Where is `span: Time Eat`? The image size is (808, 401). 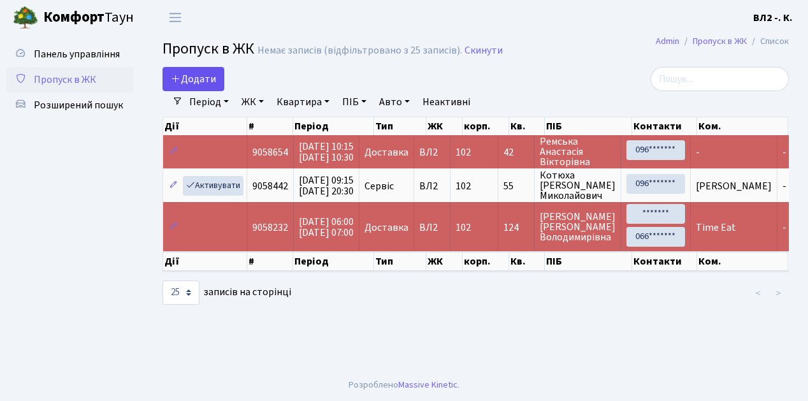 span: Time Eat is located at coordinates (715, 227).